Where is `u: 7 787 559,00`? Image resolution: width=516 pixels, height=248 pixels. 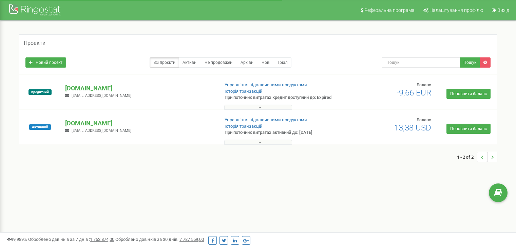
u: 7 787 559,00 is located at coordinates (192, 239).